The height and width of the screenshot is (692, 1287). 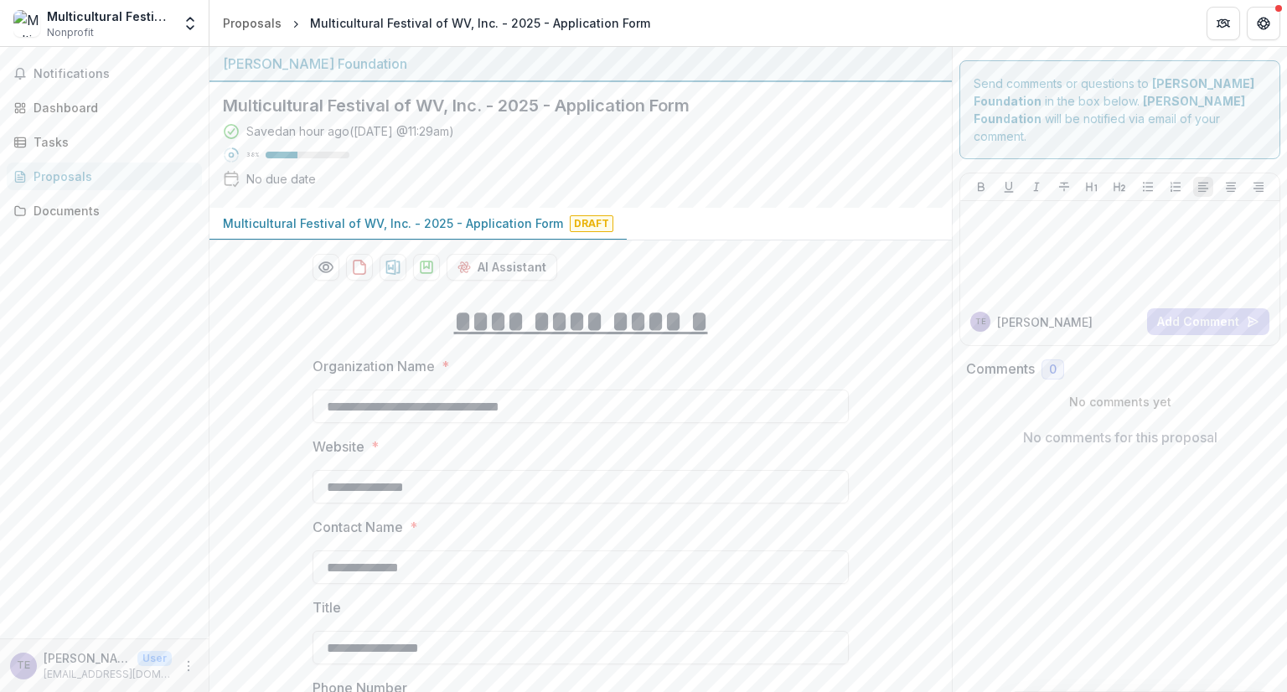 What do you see at coordinates (1120, 110) in the screenshot?
I see `div: Send comments or questions to in the box below. will be notified via email of your comment.` at bounding box center [1120, 110].